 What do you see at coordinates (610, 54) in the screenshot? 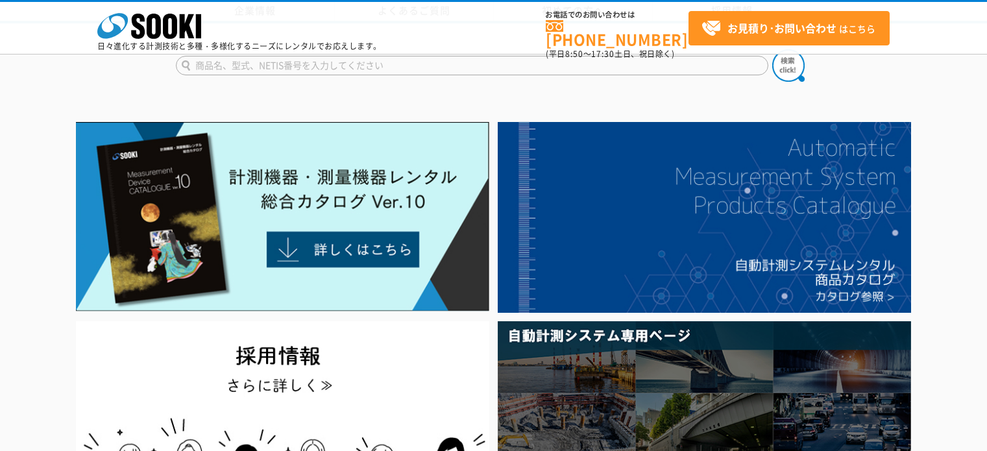
I see `span: (平日 ～ 土日、祝日除く)` at bounding box center [610, 54].